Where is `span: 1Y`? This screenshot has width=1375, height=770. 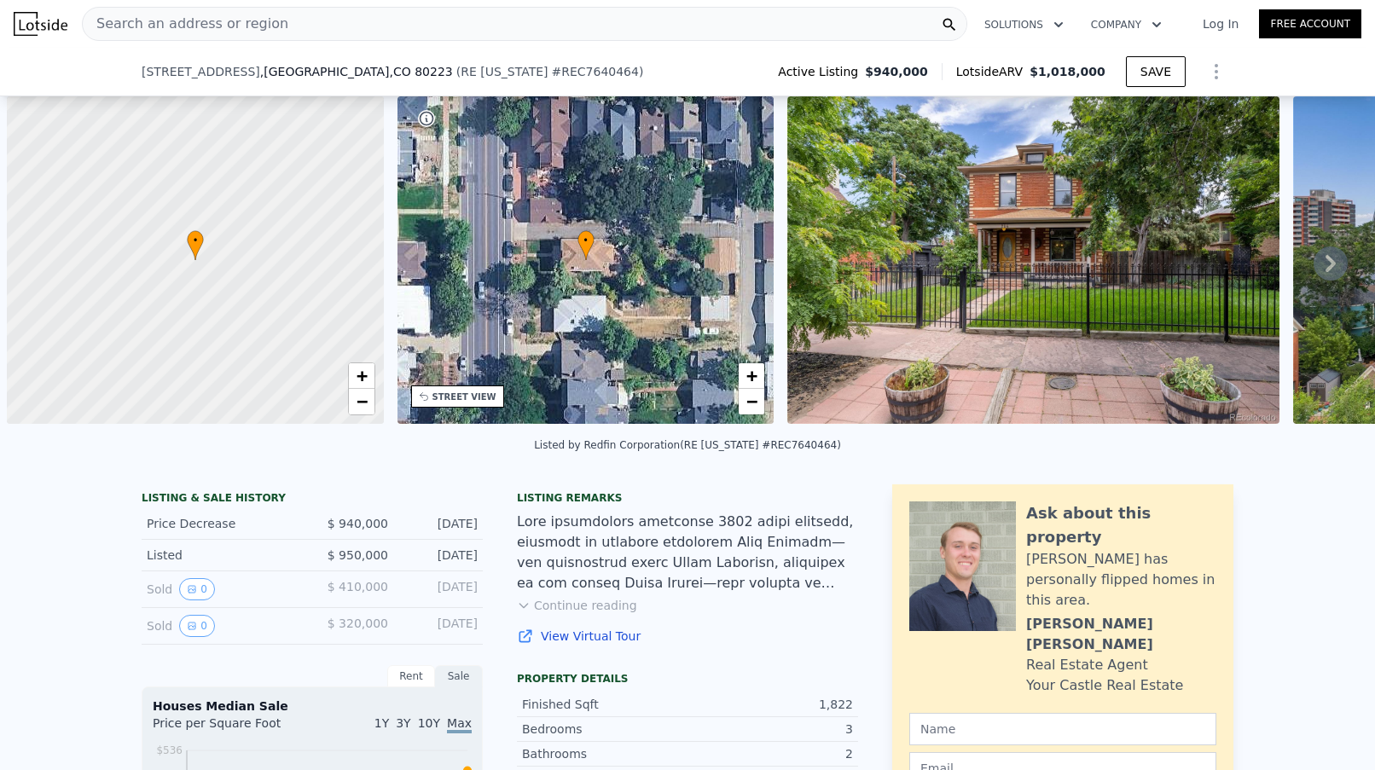
span: 1Y is located at coordinates (381, 723).